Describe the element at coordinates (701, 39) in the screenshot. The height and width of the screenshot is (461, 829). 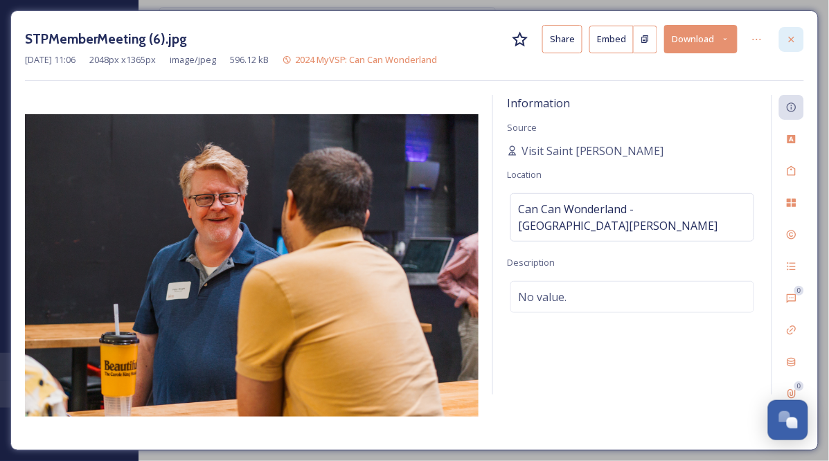
I see `button: Download` at that location.